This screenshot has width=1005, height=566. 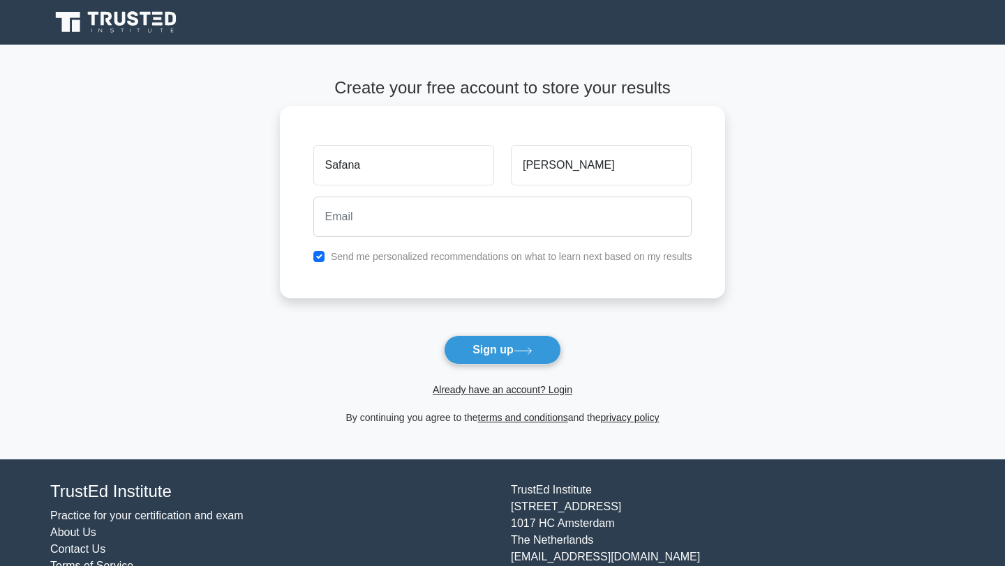 What do you see at coordinates (272, 492) in the screenshot?
I see `h4: TrustEd Institute` at bounding box center [272, 492].